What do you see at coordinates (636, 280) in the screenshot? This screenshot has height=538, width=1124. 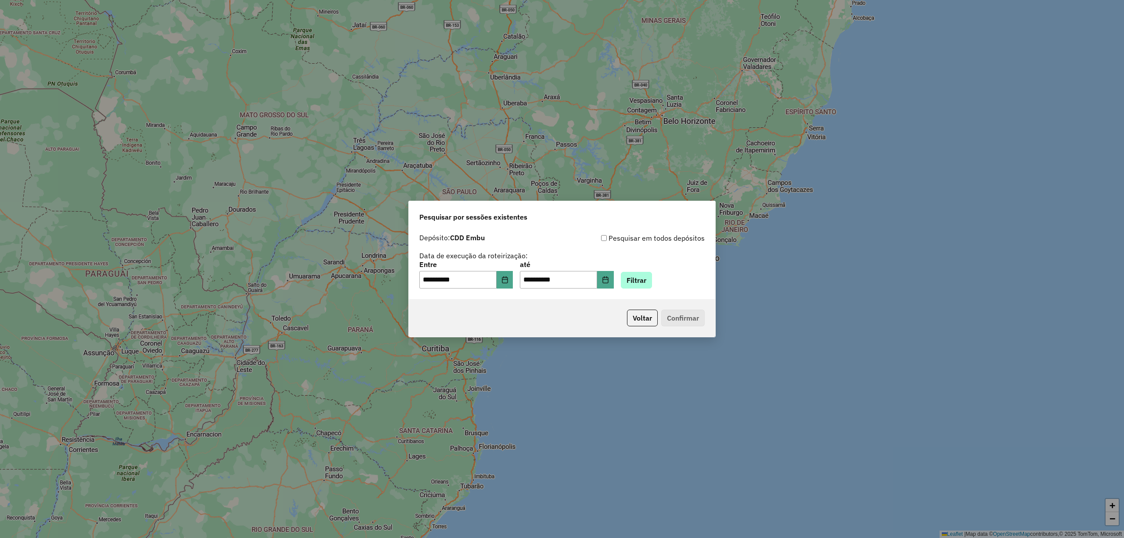 I see `button: Filtrar` at bounding box center [636, 280].